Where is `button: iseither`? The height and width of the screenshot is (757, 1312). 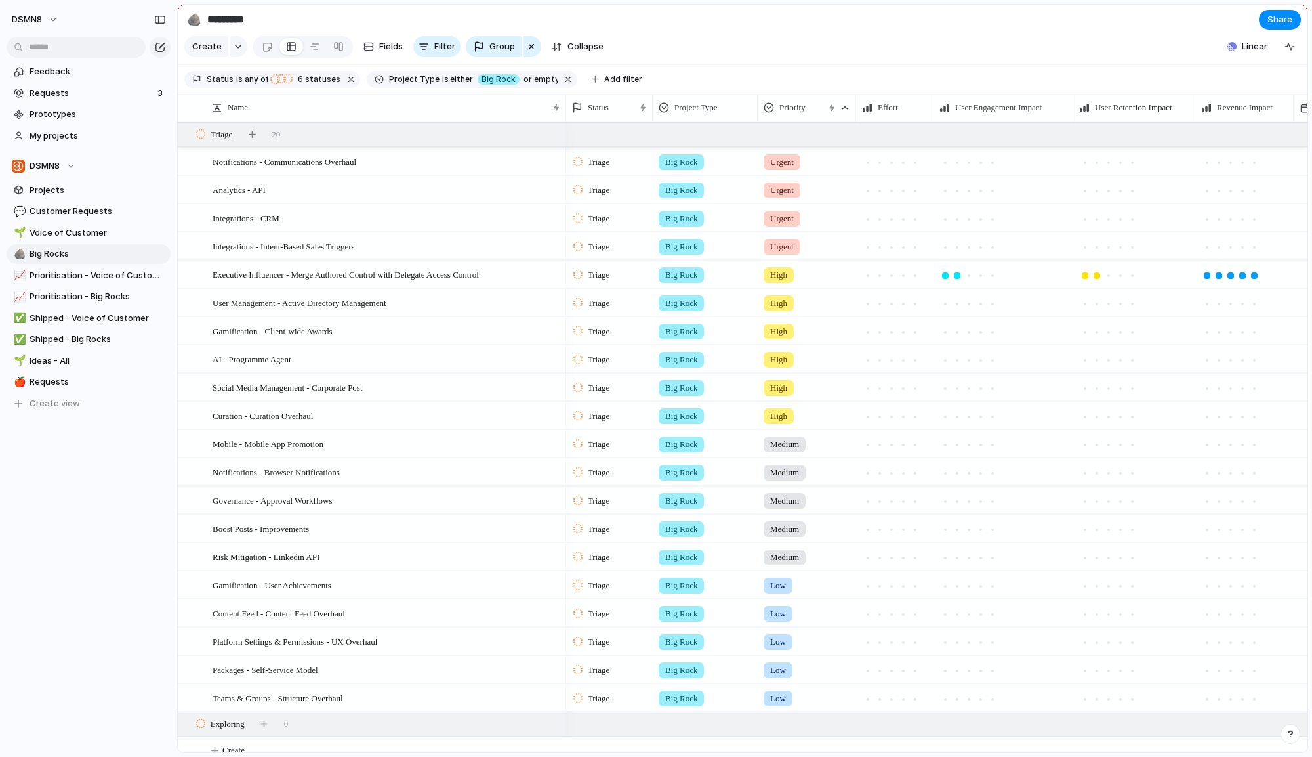
button: iseither is located at coordinates (458, 79).